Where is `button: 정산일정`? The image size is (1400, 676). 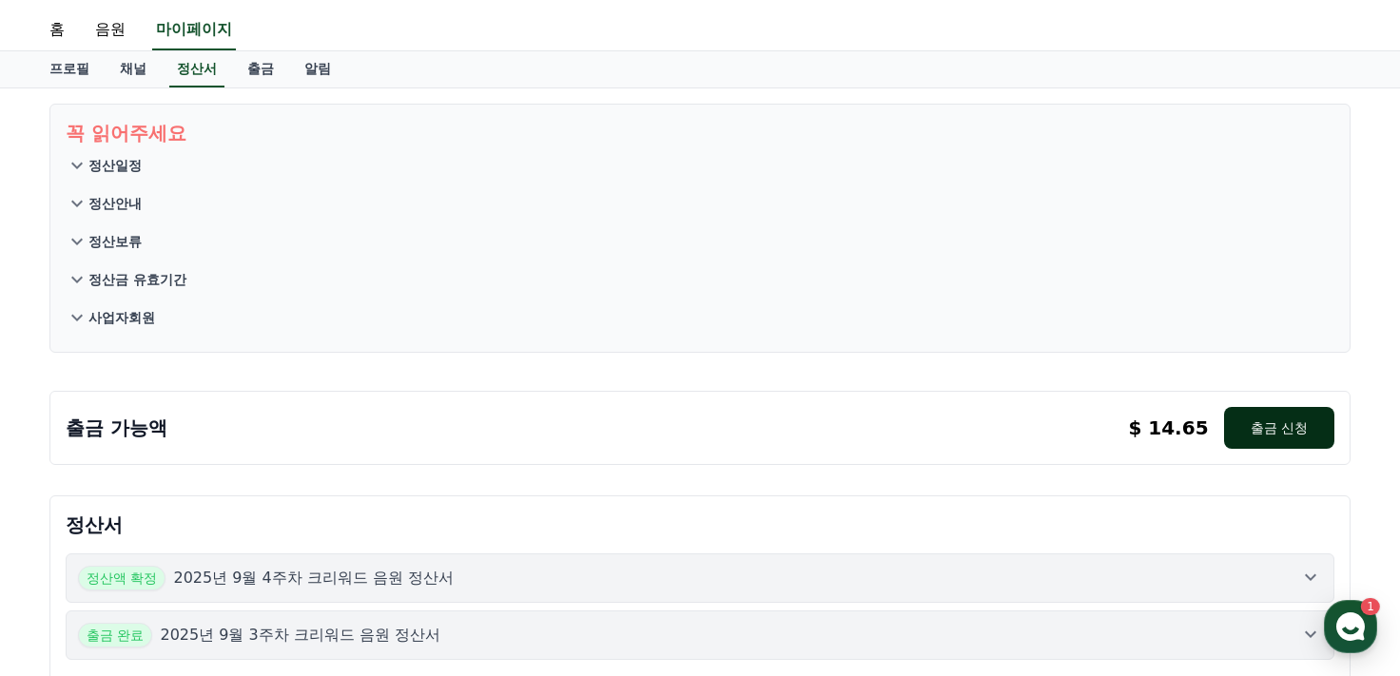 button: 정산일정 is located at coordinates (700, 166).